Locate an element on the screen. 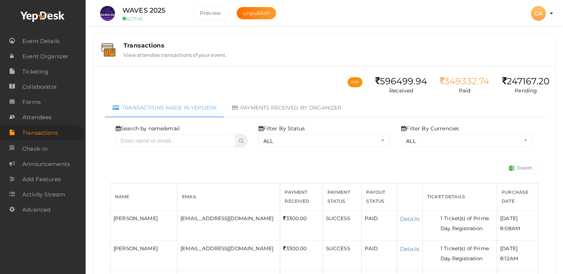 Image resolution: width=563 pixels, height=274 pixels. span: Attendees is located at coordinates (37, 118).